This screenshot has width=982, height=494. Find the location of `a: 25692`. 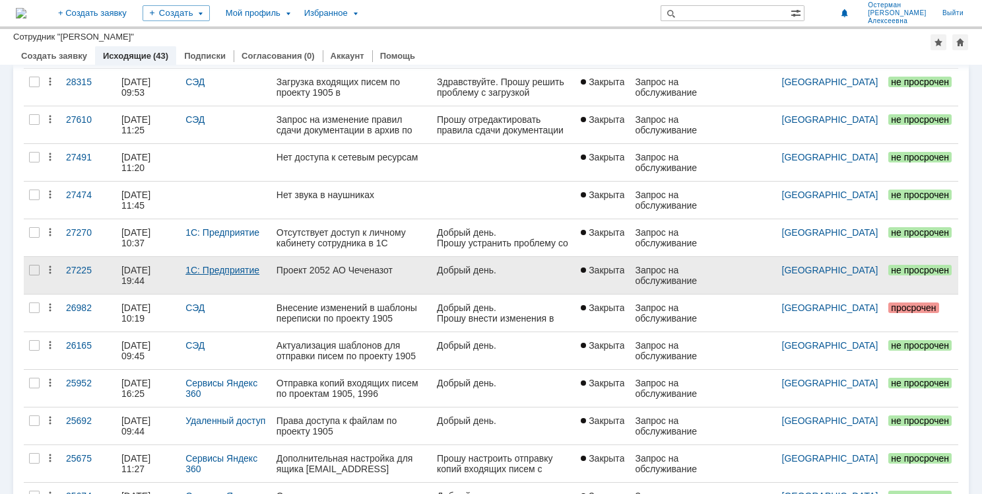

a: 25692 is located at coordinates (88, 426).